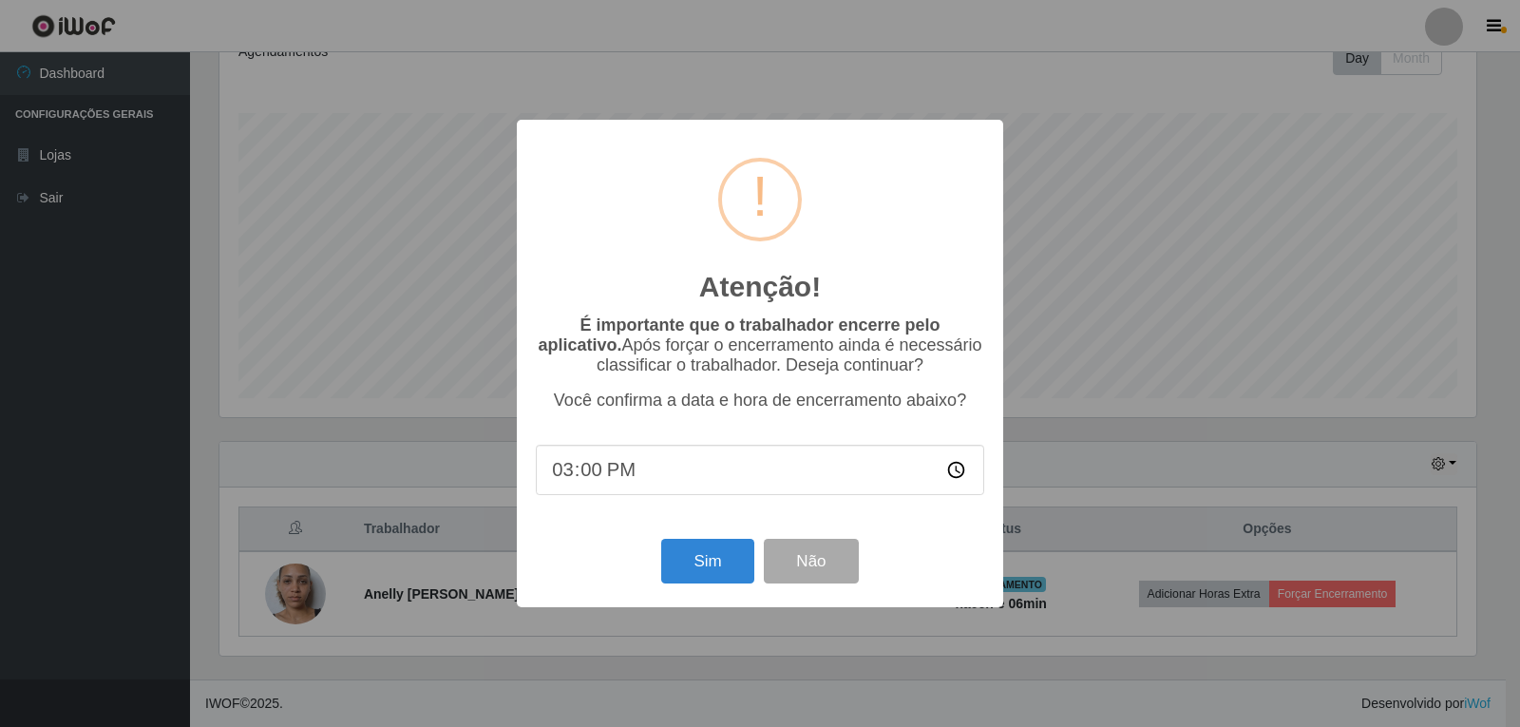  I want to click on button: Sim, so click(707, 561).